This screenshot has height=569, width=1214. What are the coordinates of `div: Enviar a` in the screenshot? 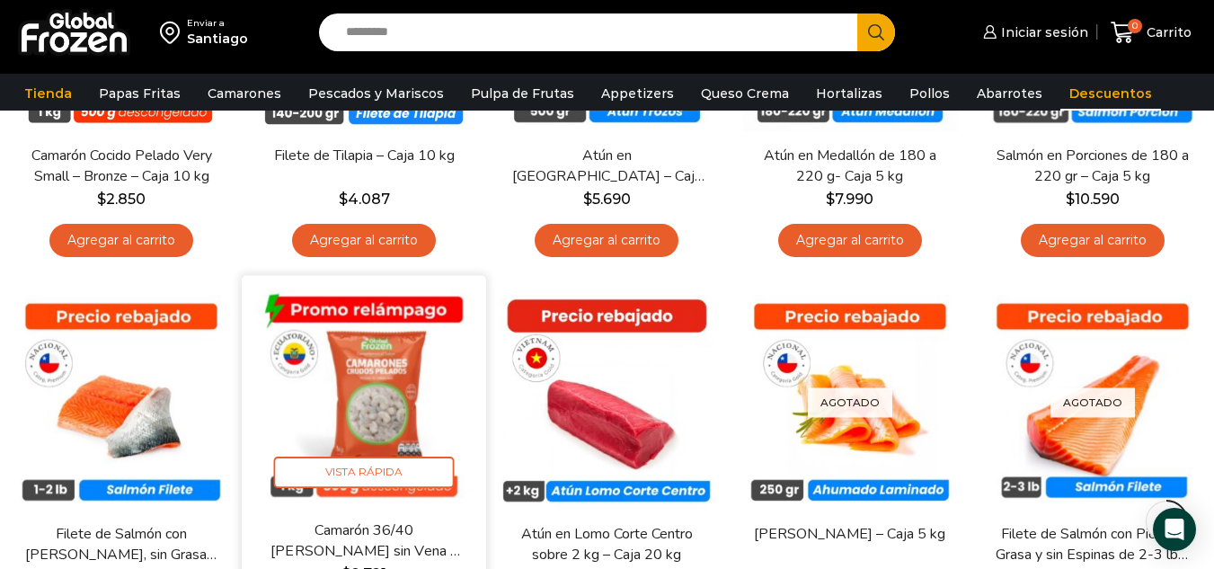 It's located at (218, 23).